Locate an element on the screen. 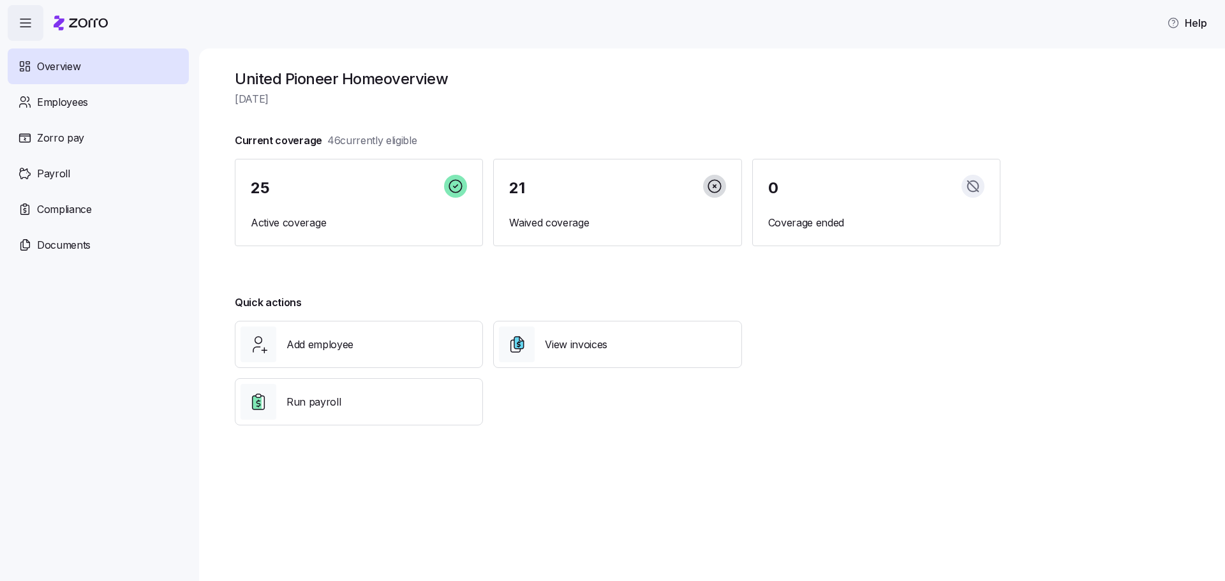 The width and height of the screenshot is (1225, 581). span: Help is located at coordinates (1186, 23).